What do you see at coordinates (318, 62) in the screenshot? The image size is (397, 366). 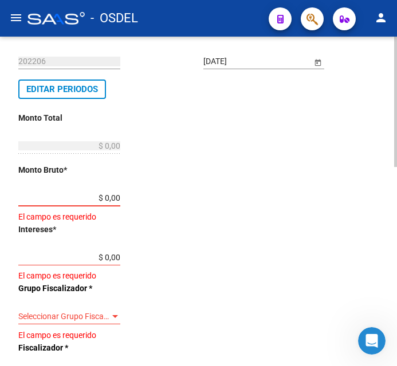 I see `button: Open calendar` at bounding box center [318, 62].